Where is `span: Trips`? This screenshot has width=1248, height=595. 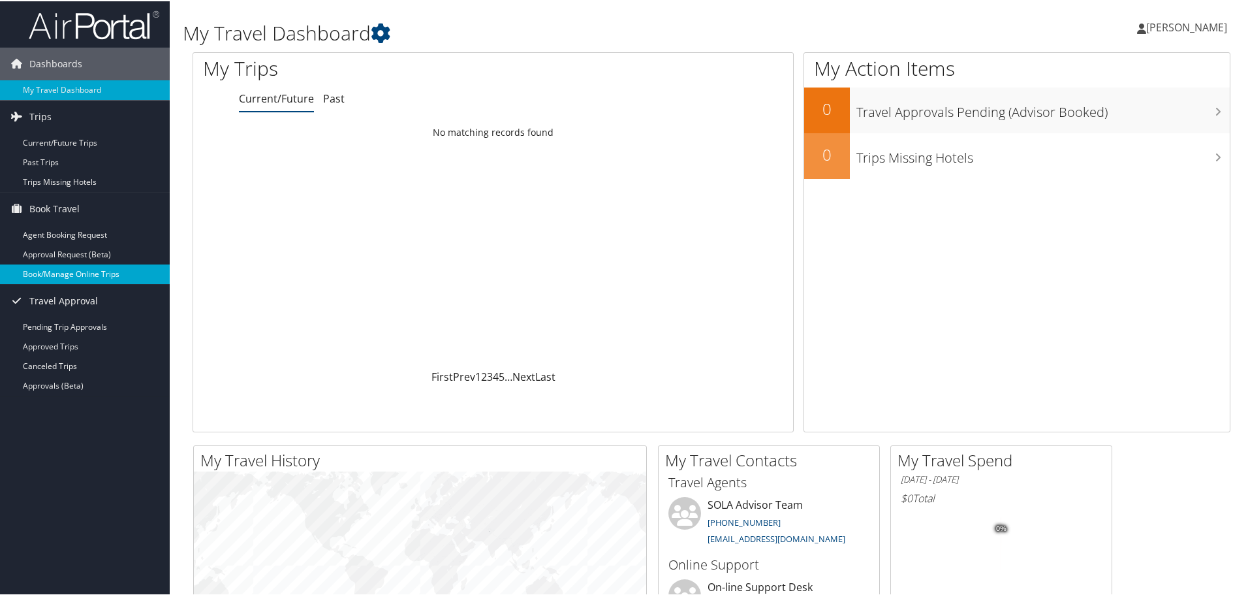
span: Trips is located at coordinates (40, 116).